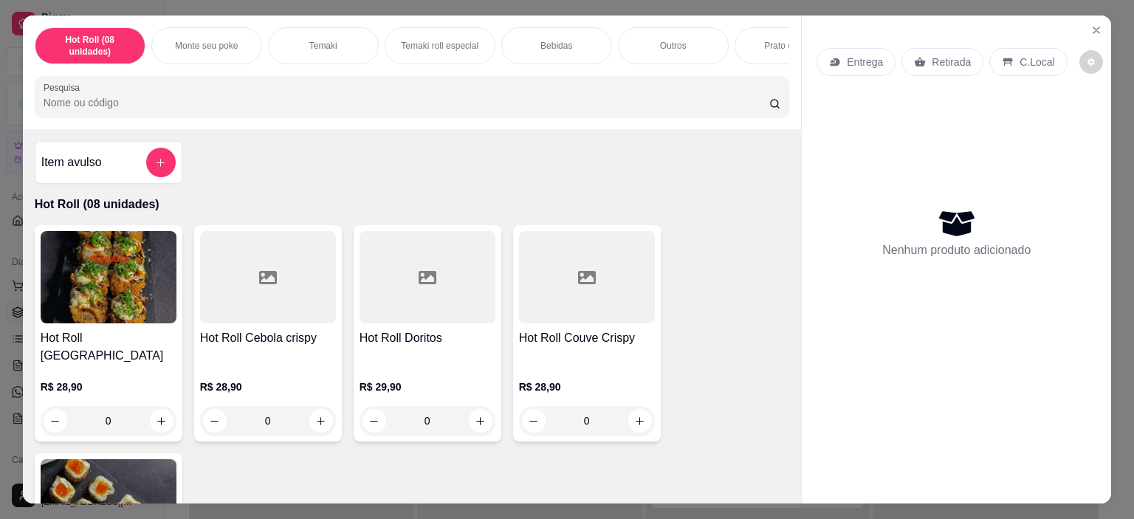 The height and width of the screenshot is (519, 1134). I want to click on h4: Hot Roll Couve Crispy, so click(587, 338).